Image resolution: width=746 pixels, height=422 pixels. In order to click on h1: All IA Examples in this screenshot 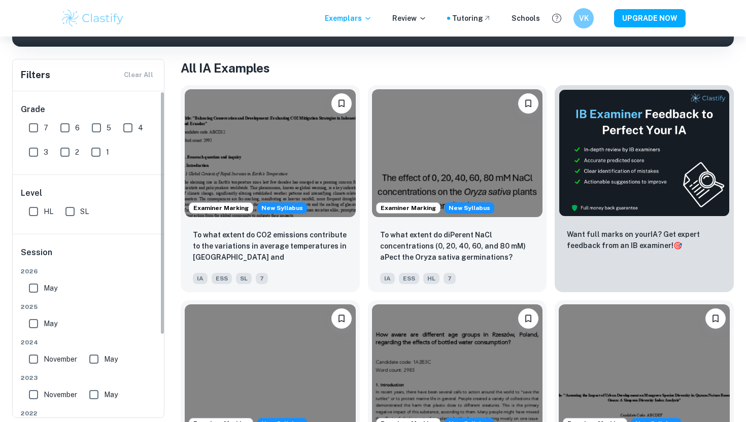, I will do `click(457, 68)`.